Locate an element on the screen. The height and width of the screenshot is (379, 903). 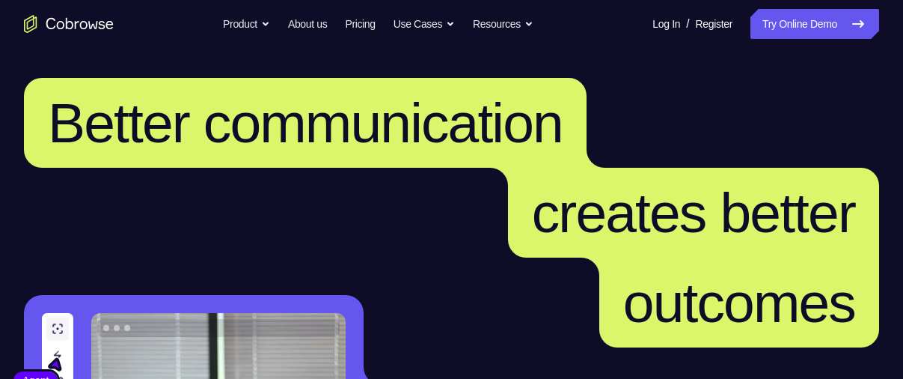
a: Register is located at coordinates (714, 24).